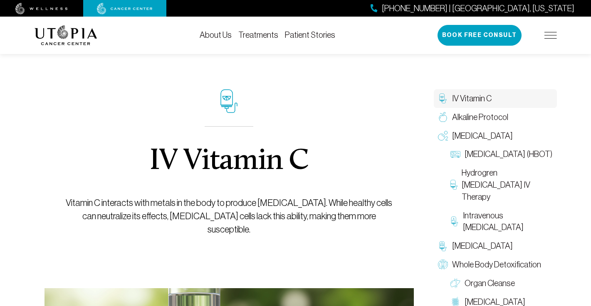 Image resolution: width=591 pixels, height=306 pixels. I want to click on img: logo, so click(66, 35).